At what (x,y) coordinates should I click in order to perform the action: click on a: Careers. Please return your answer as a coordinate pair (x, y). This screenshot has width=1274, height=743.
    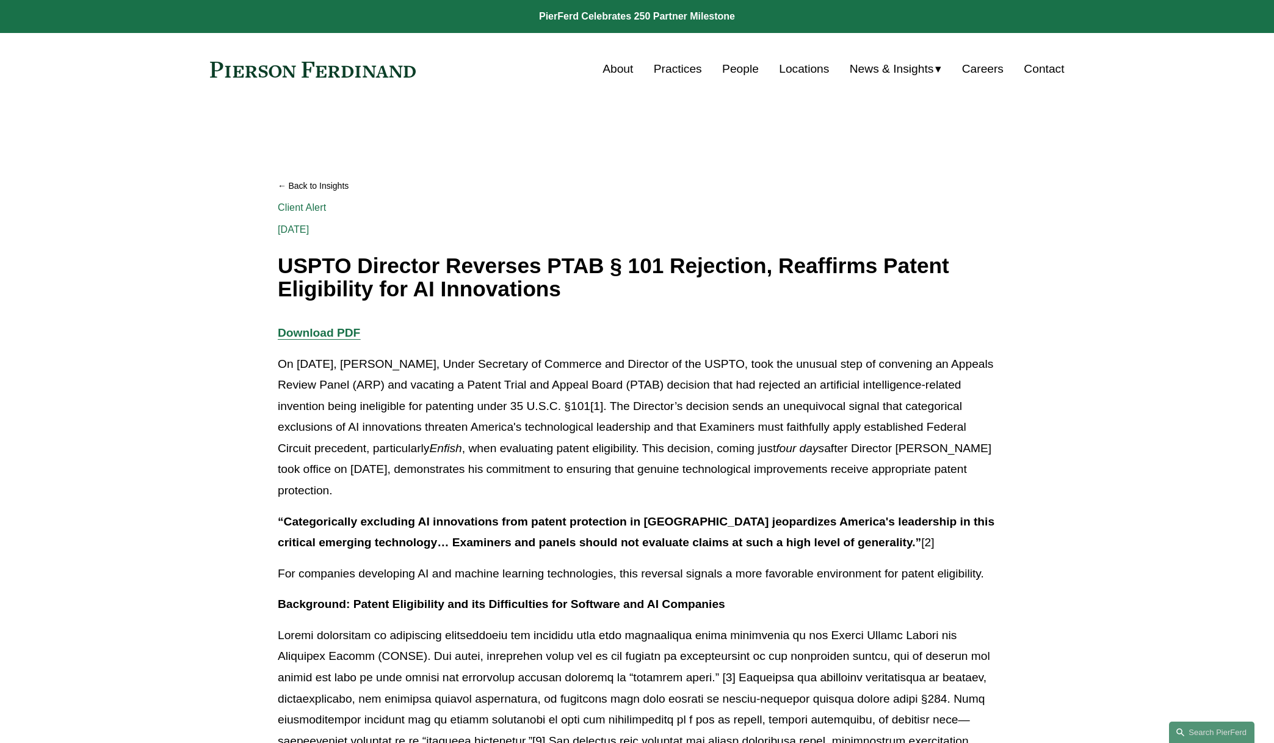
    Looking at the image, I should click on (983, 69).